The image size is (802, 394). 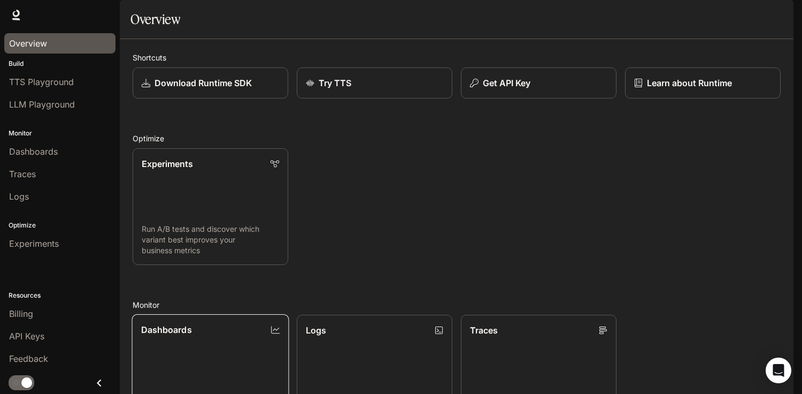 I want to click on p: Learn about Runtime, so click(x=690, y=83).